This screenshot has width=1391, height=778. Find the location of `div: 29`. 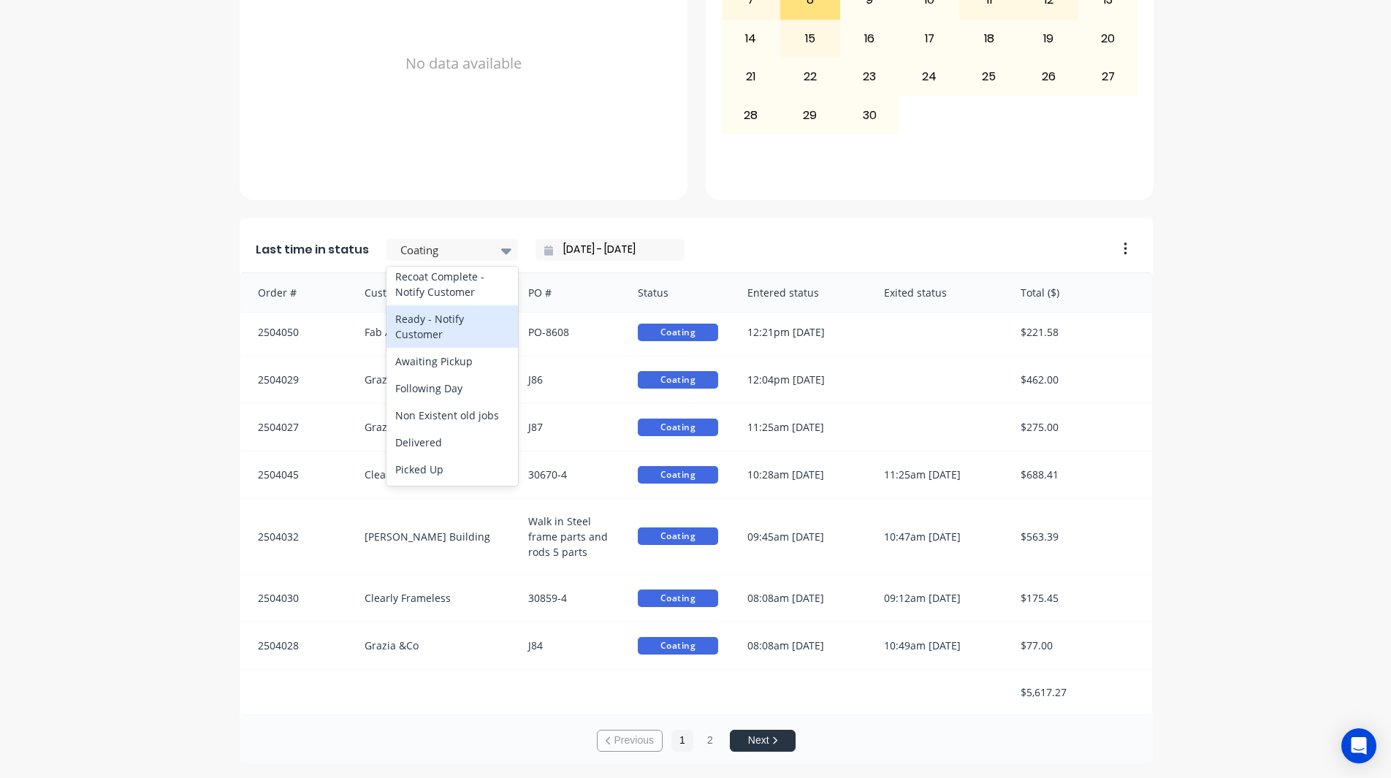

div: 29 is located at coordinates (810, 115).